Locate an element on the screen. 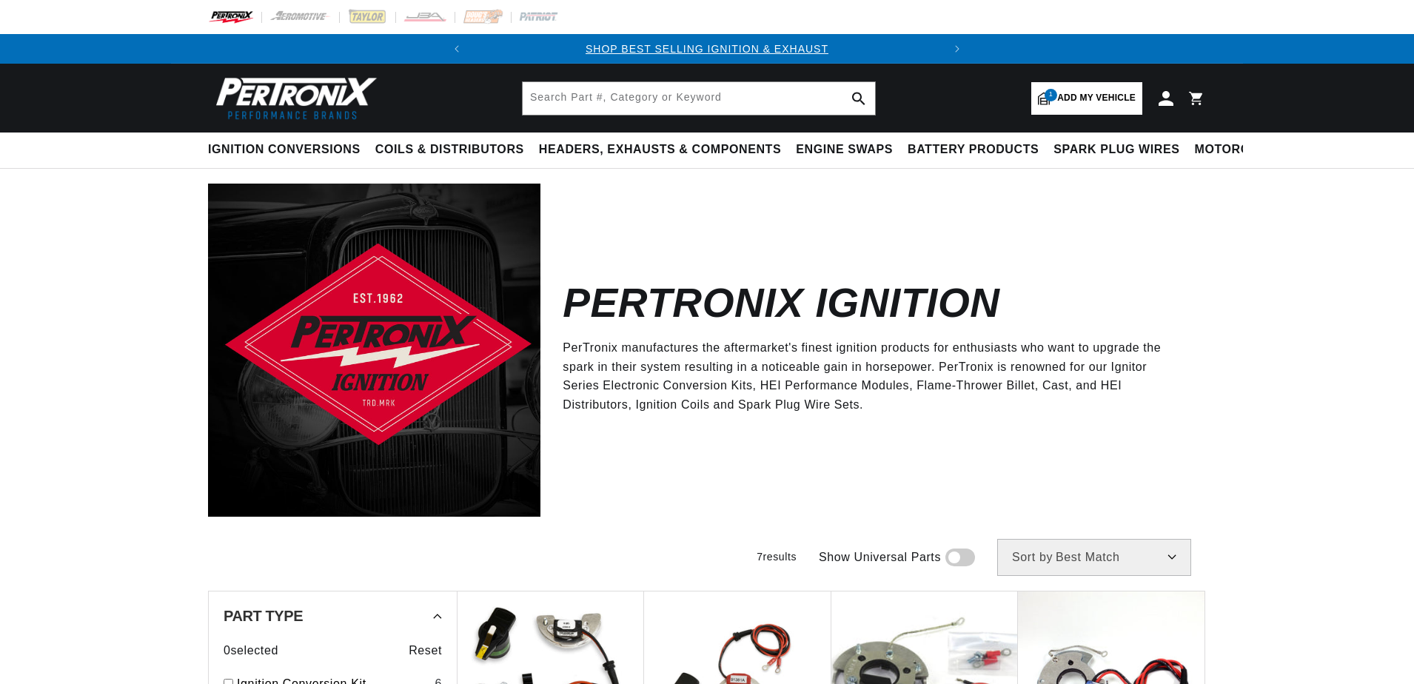  summary: Ignition Conversions is located at coordinates (288, 150).